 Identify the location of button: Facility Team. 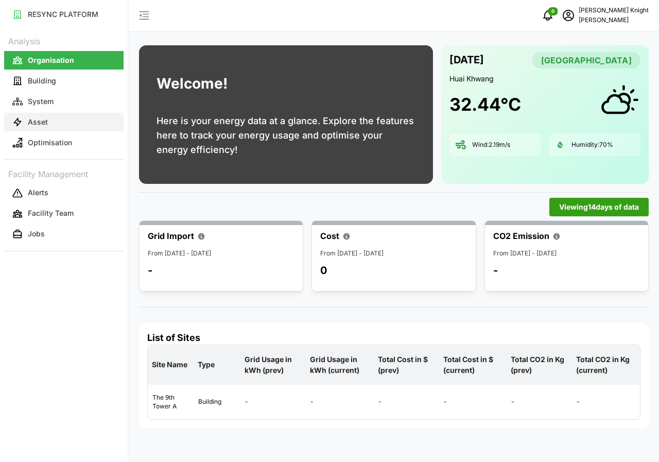
(64, 214).